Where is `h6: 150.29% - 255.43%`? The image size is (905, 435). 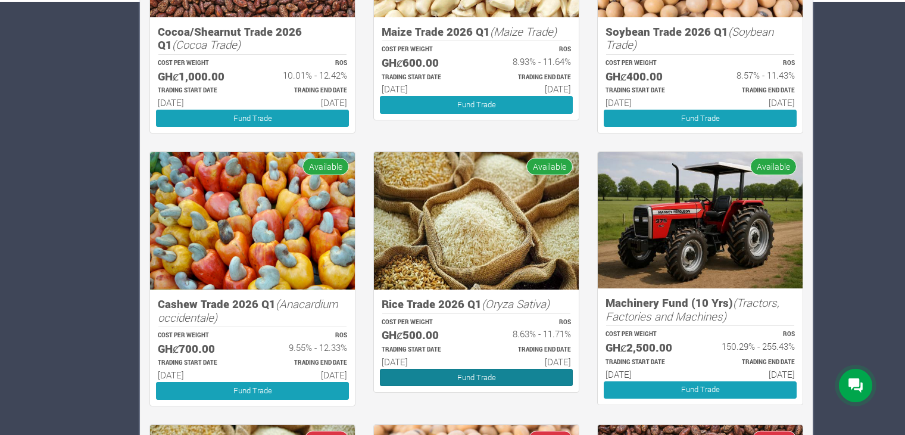 h6: 150.29% - 255.43% is located at coordinates (753, 346).